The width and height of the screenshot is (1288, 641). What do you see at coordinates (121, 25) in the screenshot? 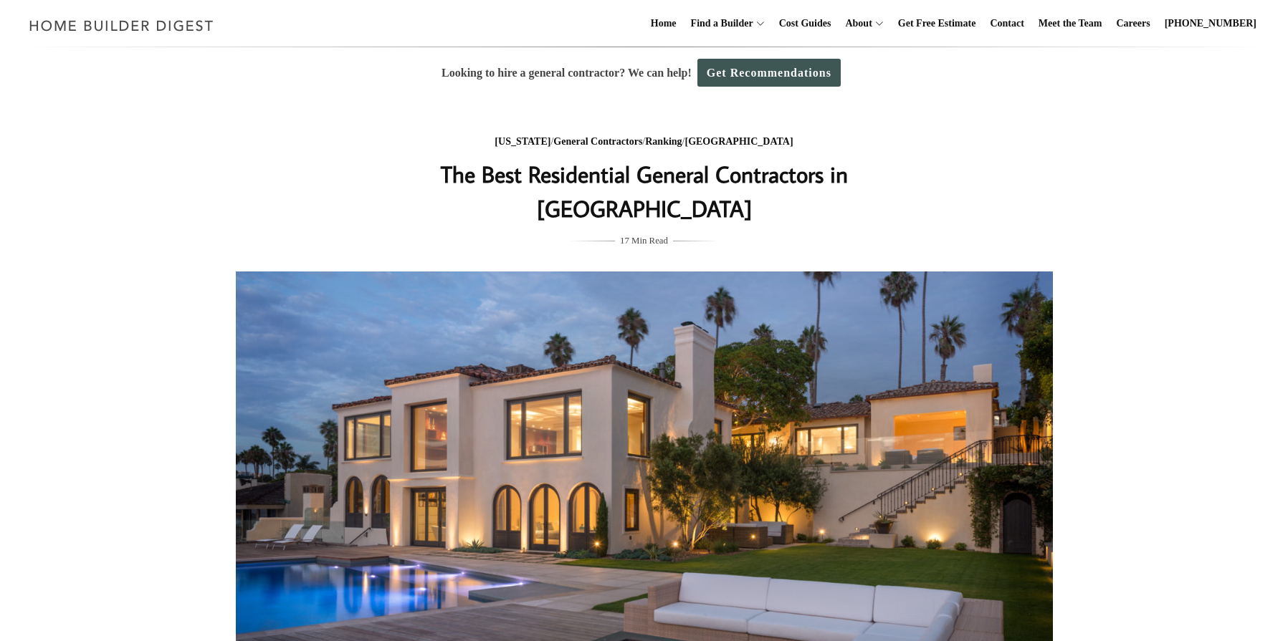
I see `img: Home Builder Digest` at bounding box center [121, 25].